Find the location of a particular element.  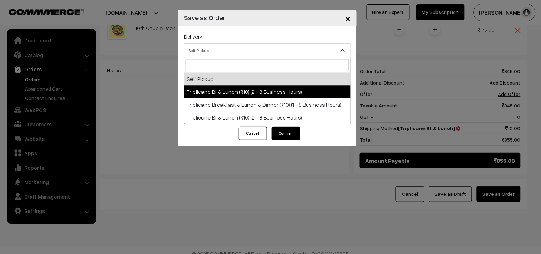

button: Close is located at coordinates (348, 18).